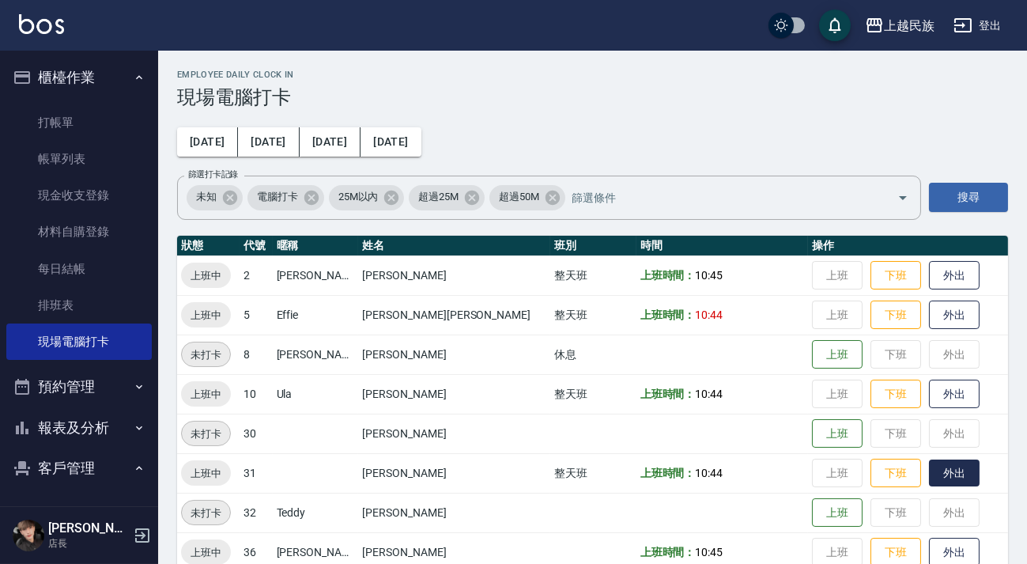 This screenshot has height=564, width=1027. I want to click on img: Logo, so click(41, 24).